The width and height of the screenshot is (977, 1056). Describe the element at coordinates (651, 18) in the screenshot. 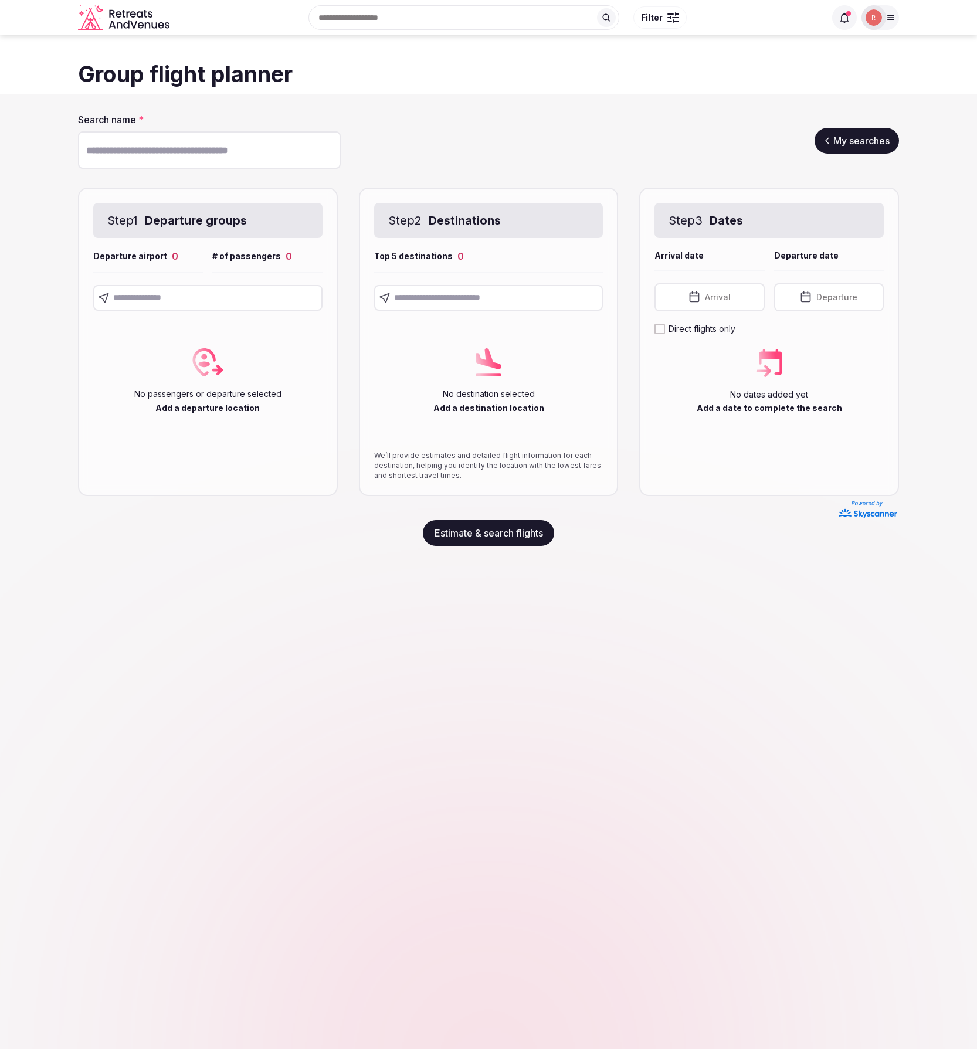

I see `span: Filter` at that location.